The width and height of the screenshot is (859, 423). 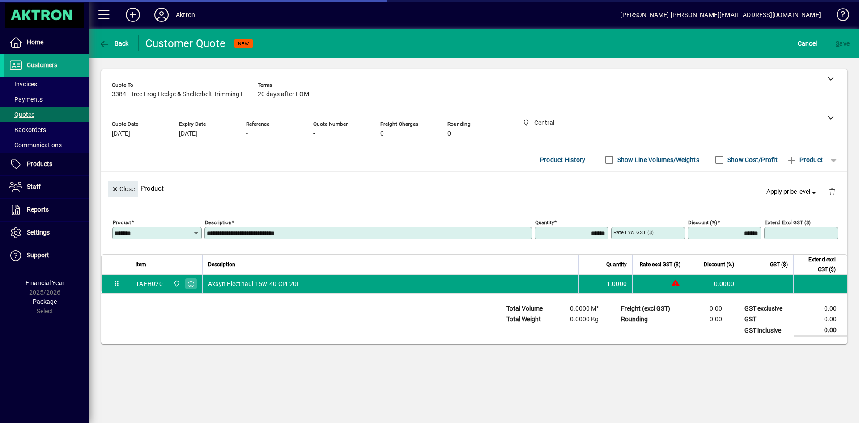 What do you see at coordinates (47, 187) in the screenshot?
I see `a: Staff` at bounding box center [47, 187].